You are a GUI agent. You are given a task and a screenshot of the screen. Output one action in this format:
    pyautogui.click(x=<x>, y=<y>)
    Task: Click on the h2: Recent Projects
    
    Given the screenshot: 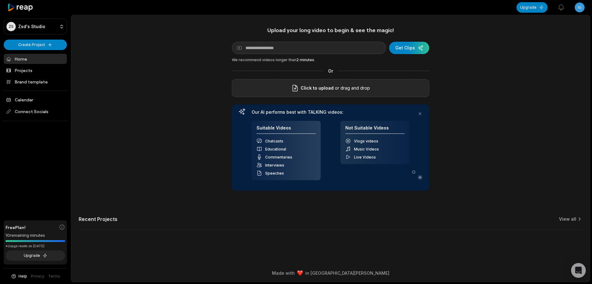 What is the action you would take?
    pyautogui.click(x=98, y=219)
    